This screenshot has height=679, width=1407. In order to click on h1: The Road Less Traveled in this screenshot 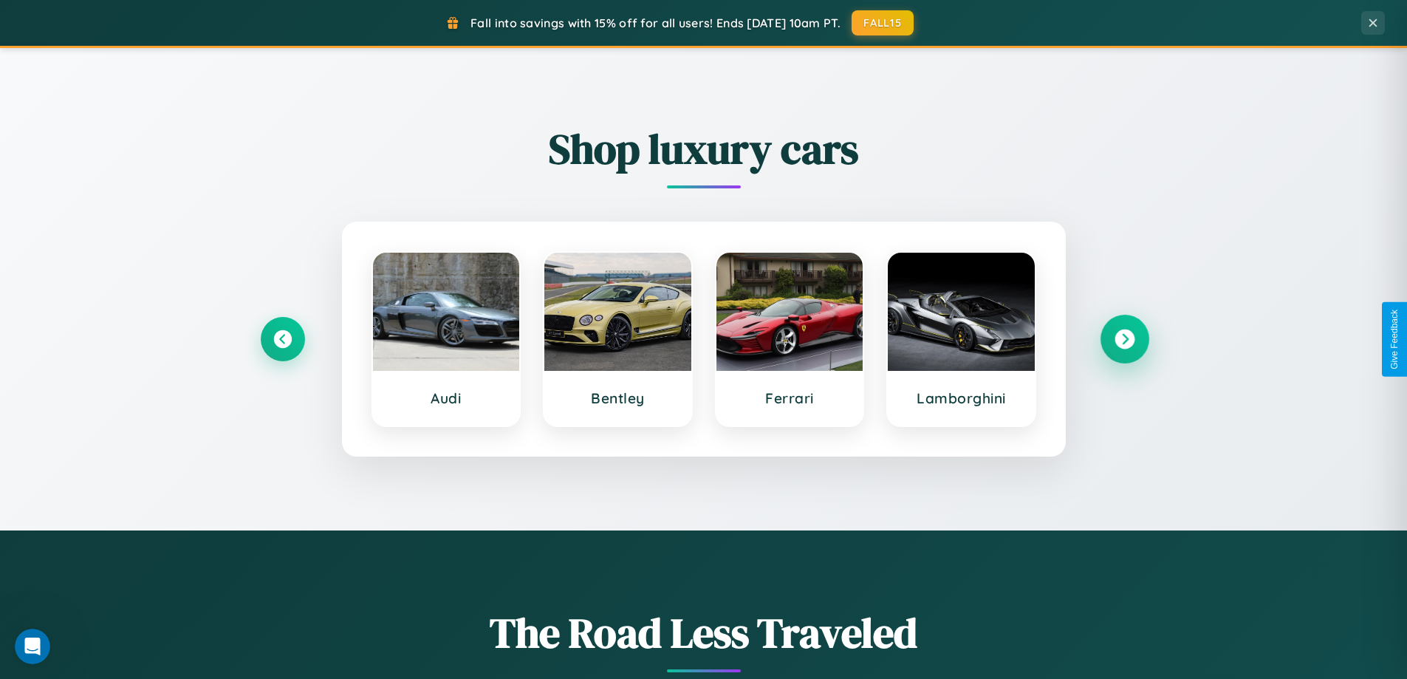, I will do `click(704, 632)`.